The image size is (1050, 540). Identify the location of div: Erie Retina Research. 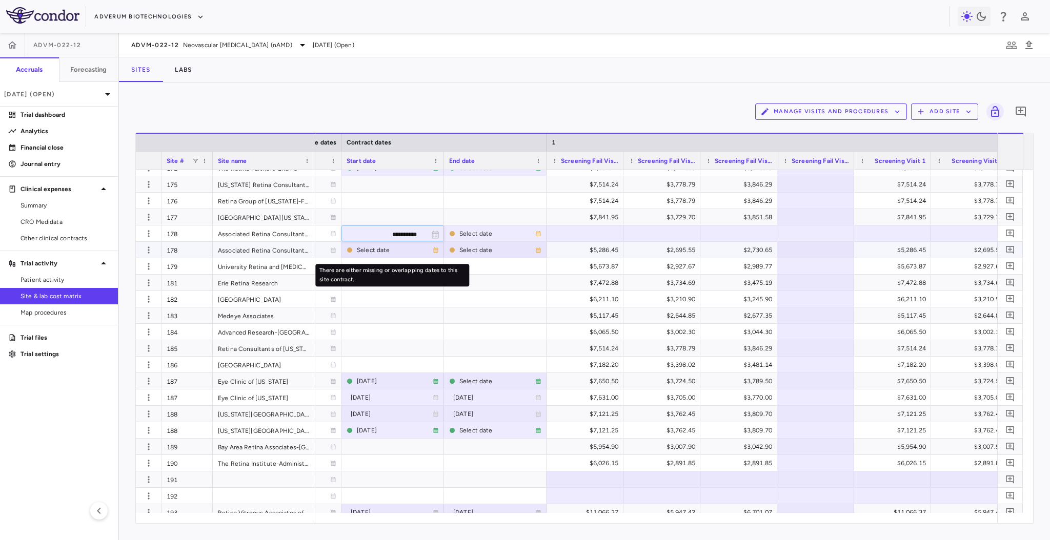
(264, 283).